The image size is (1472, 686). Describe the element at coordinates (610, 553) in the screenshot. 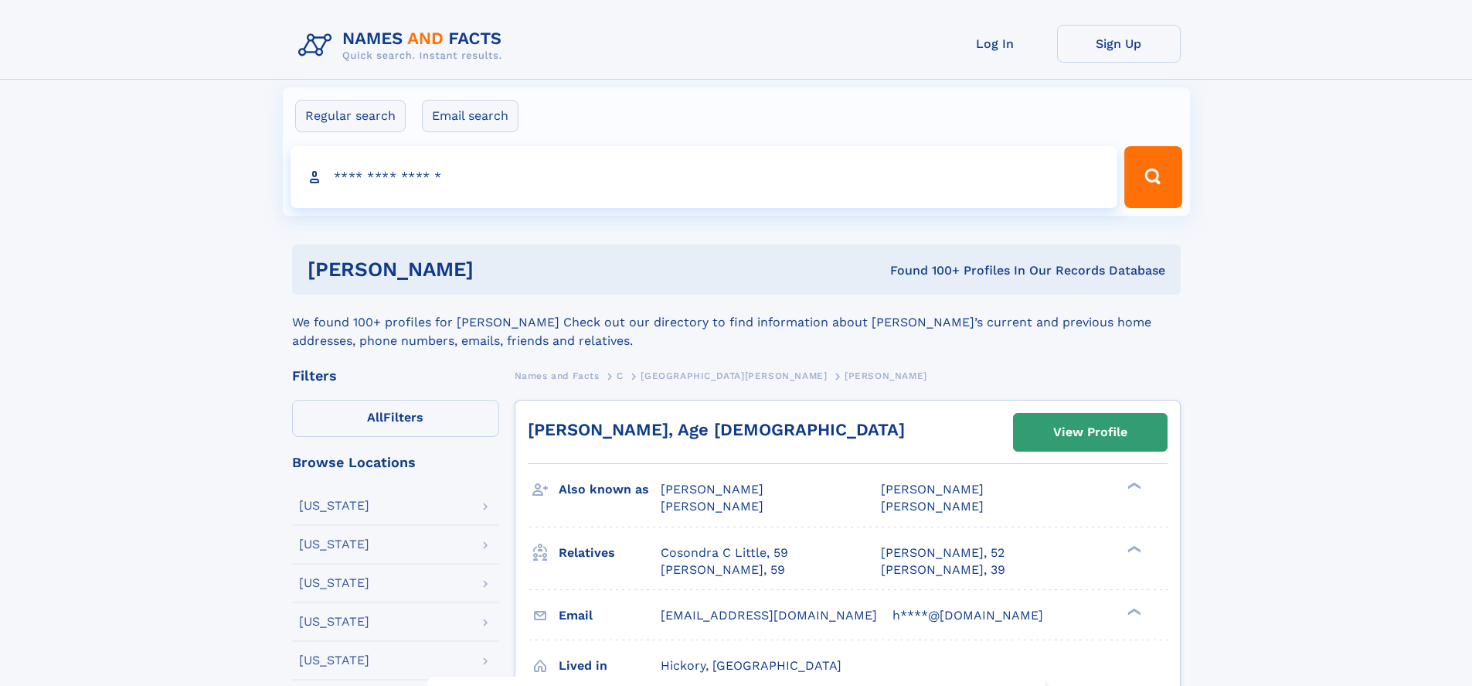

I see `h3: Relatives` at that location.